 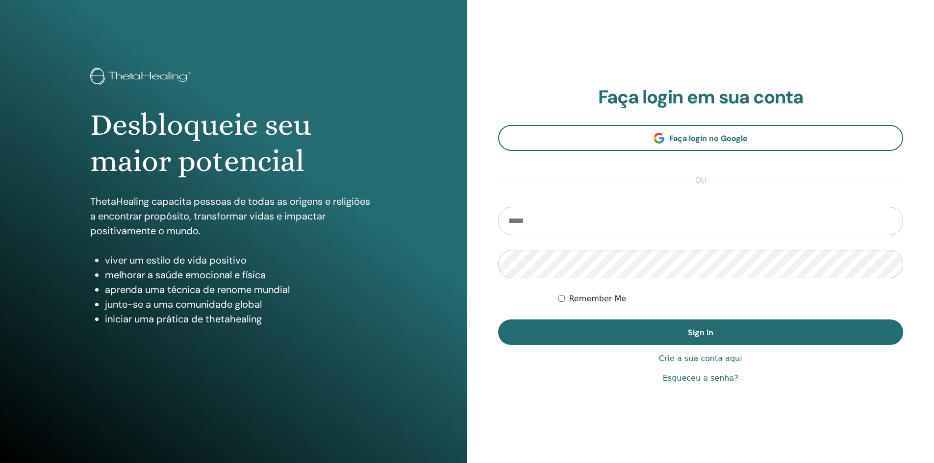 I want to click on span: Faça login no Google, so click(x=708, y=138).